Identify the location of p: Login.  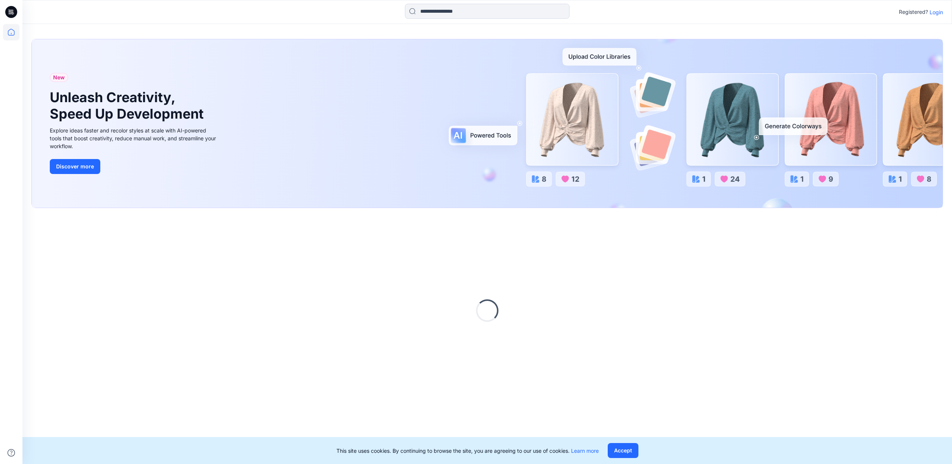
(936, 12).